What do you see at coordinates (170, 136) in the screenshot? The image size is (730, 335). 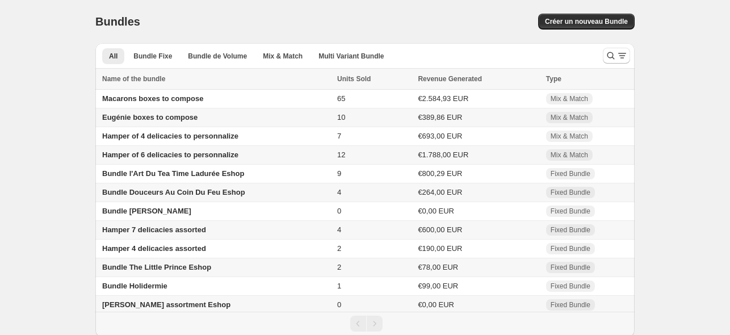 I see `span: Hamper of 4 delicacies to personnalize` at bounding box center [170, 136].